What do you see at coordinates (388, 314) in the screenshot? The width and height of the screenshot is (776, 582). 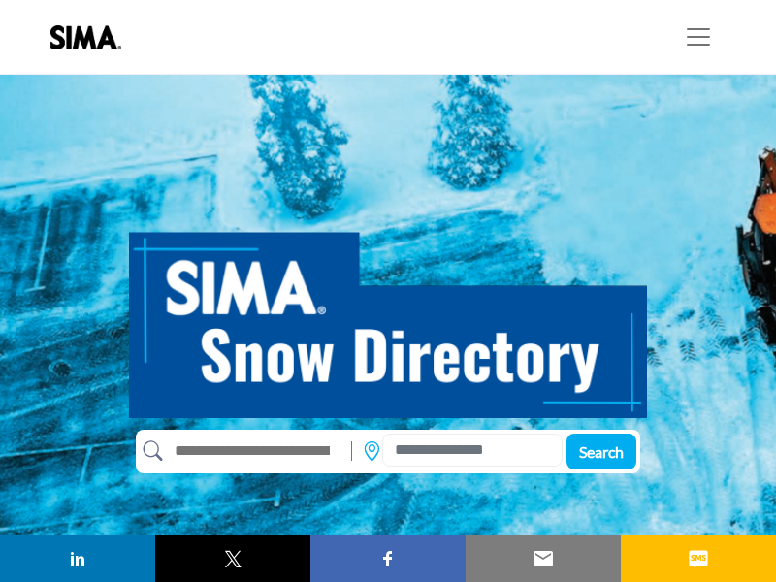 I see `img: SIMA Snow Directory` at bounding box center [388, 314].